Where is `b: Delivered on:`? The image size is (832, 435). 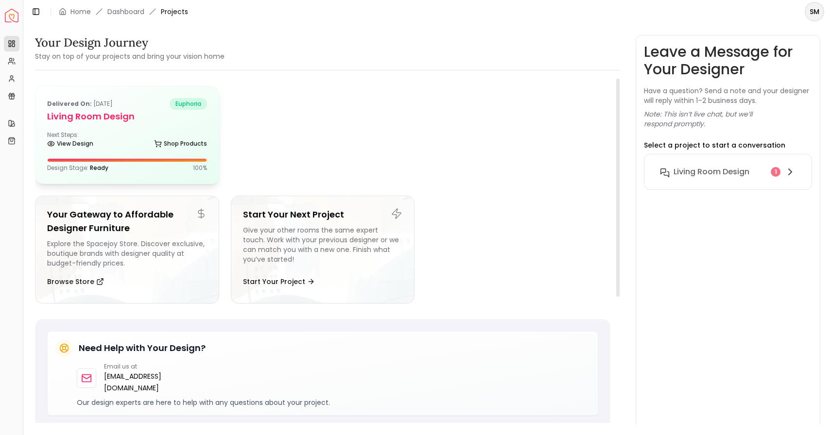
b: Delivered on: is located at coordinates (69, 103).